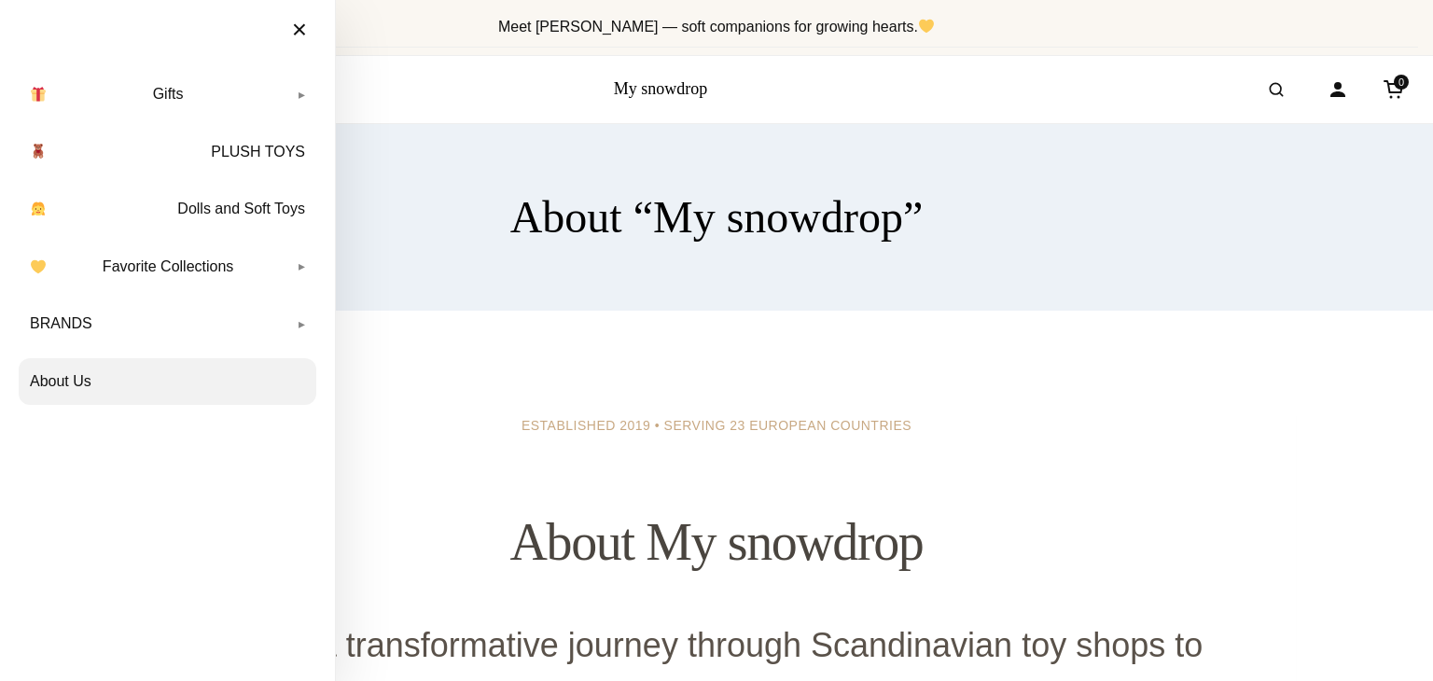 Image resolution: width=1433 pixels, height=681 pixels. I want to click on button: Close menu, so click(300, 30).